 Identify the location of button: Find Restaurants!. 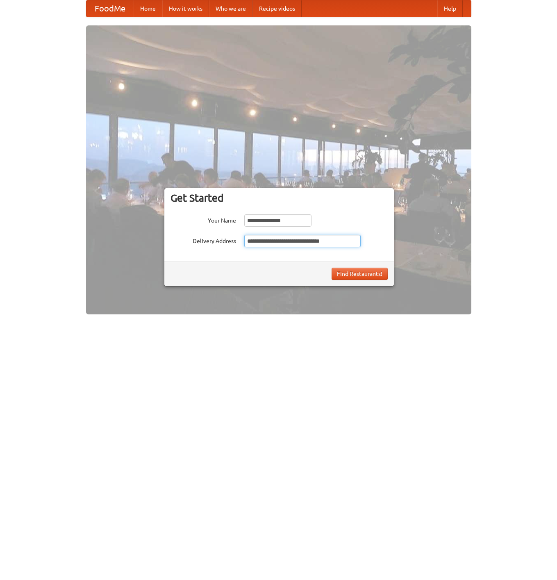
(359, 274).